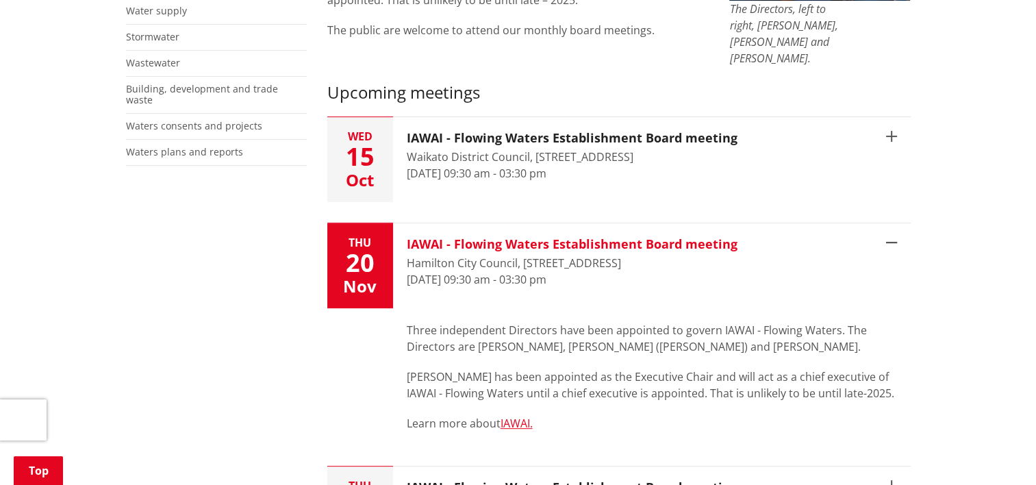 The height and width of the screenshot is (485, 1036). I want to click on a: Building, development and trade waste, so click(202, 95).